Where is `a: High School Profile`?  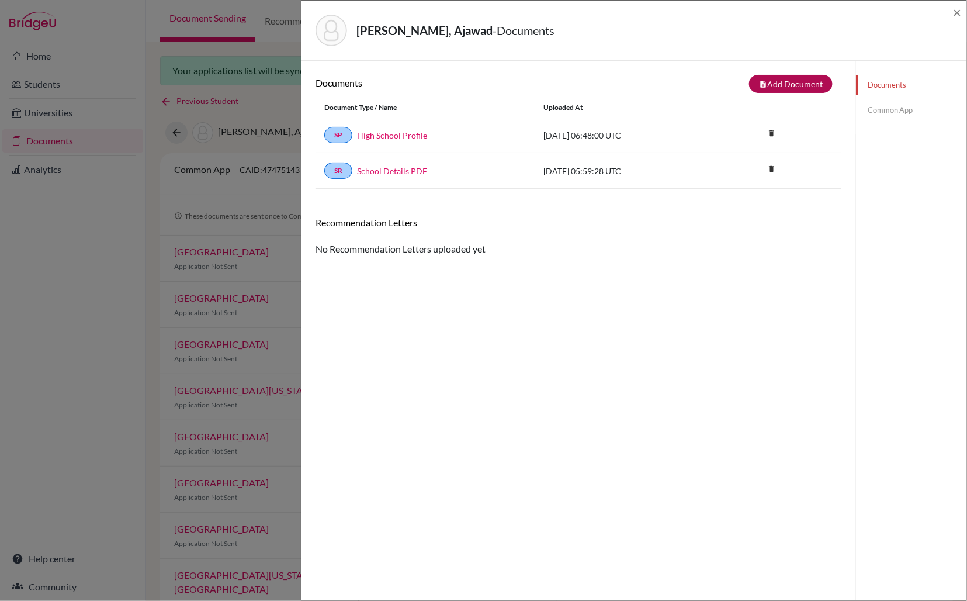 a: High School Profile is located at coordinates (392, 135).